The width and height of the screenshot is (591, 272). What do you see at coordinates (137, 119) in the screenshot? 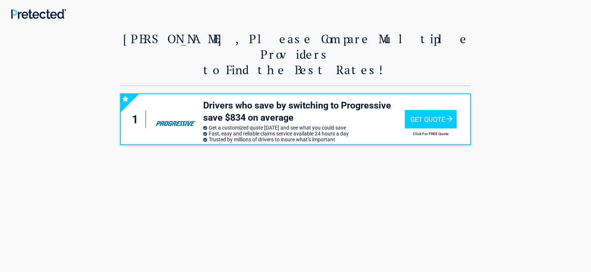
I see `div: 1` at bounding box center [137, 119].